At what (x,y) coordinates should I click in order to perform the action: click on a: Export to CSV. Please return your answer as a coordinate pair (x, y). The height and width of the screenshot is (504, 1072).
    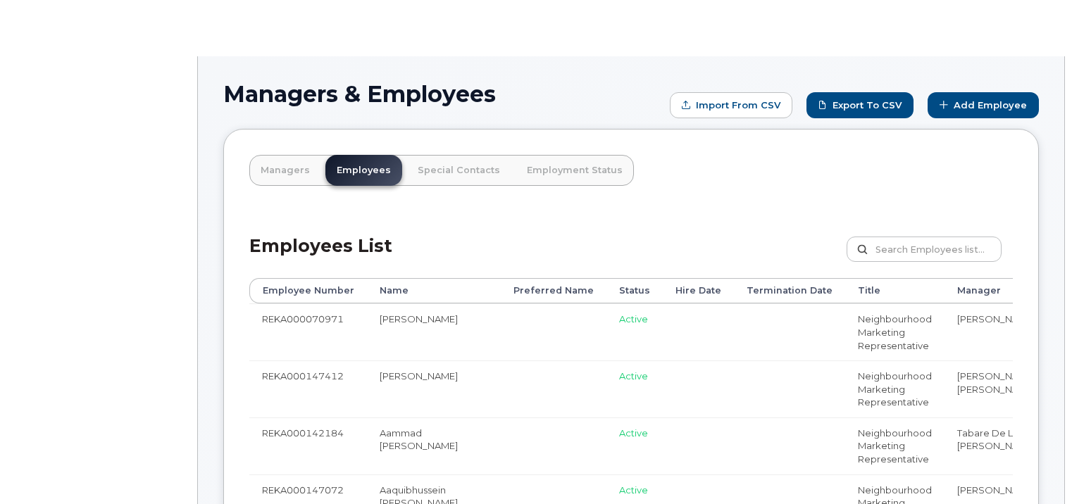
    Looking at the image, I should click on (860, 105).